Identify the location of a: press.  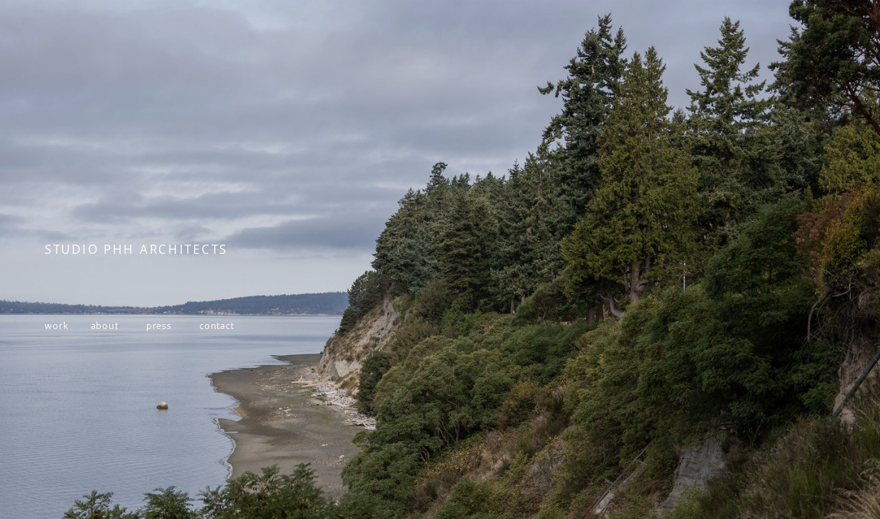
(159, 326).